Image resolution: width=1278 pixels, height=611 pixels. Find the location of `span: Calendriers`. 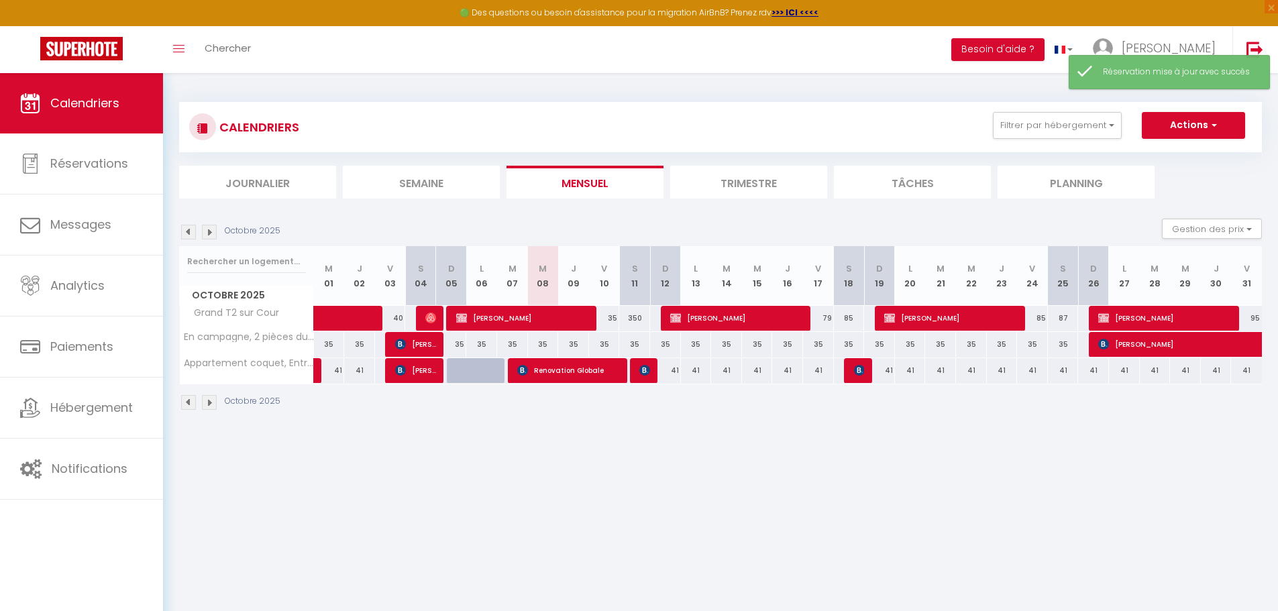

span: Calendriers is located at coordinates (85, 103).